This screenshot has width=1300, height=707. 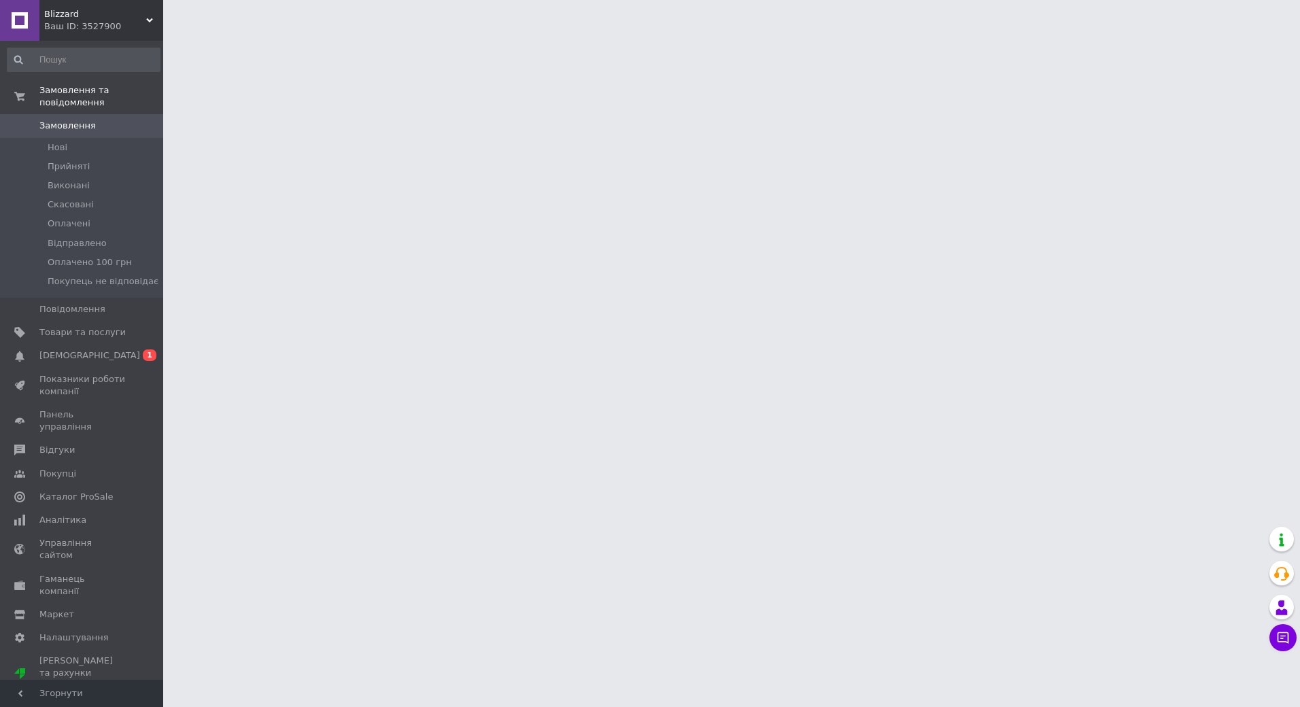 What do you see at coordinates (82, 421) in the screenshot?
I see `span: Панель управління` at bounding box center [82, 421].